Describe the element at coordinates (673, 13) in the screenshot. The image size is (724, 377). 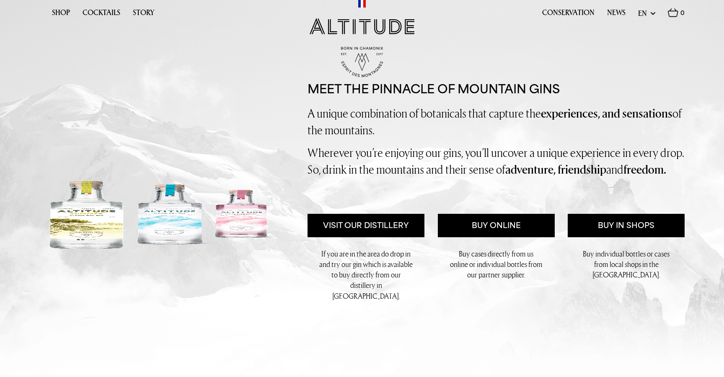
I see `img: Basket` at that location.